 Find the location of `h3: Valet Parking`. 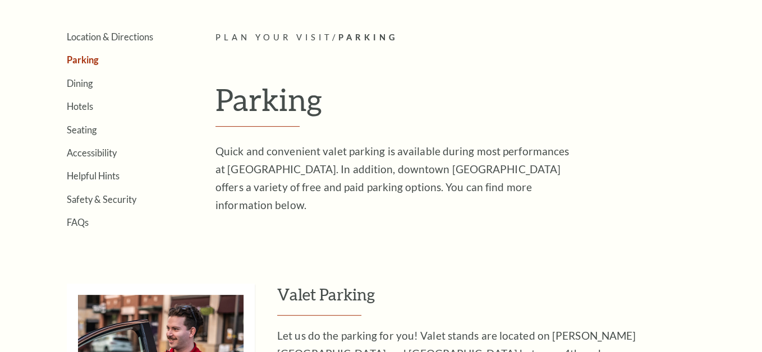

h3: Valet Parking is located at coordinates (503, 300).